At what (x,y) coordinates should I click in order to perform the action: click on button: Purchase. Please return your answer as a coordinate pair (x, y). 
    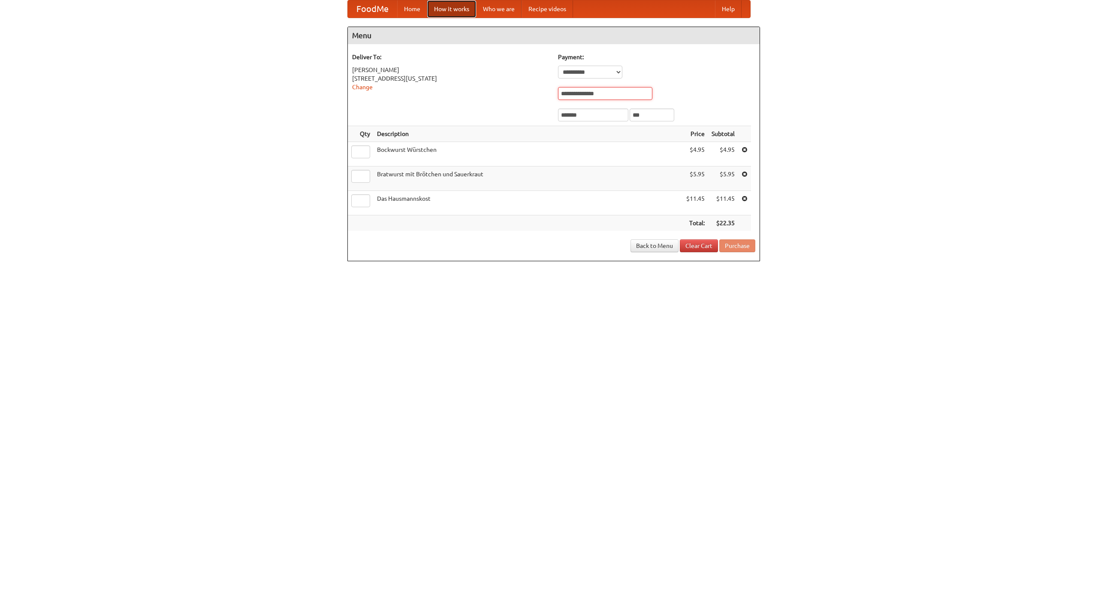
    Looking at the image, I should click on (737, 246).